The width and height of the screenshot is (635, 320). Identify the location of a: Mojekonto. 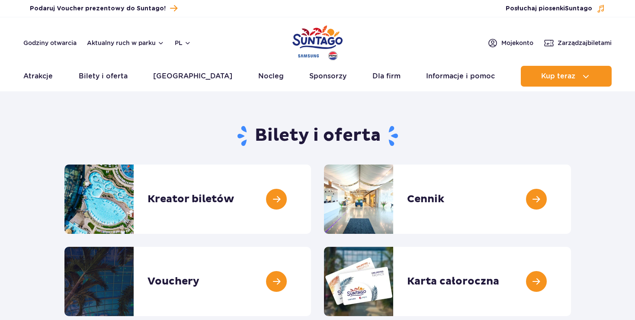
(510, 43).